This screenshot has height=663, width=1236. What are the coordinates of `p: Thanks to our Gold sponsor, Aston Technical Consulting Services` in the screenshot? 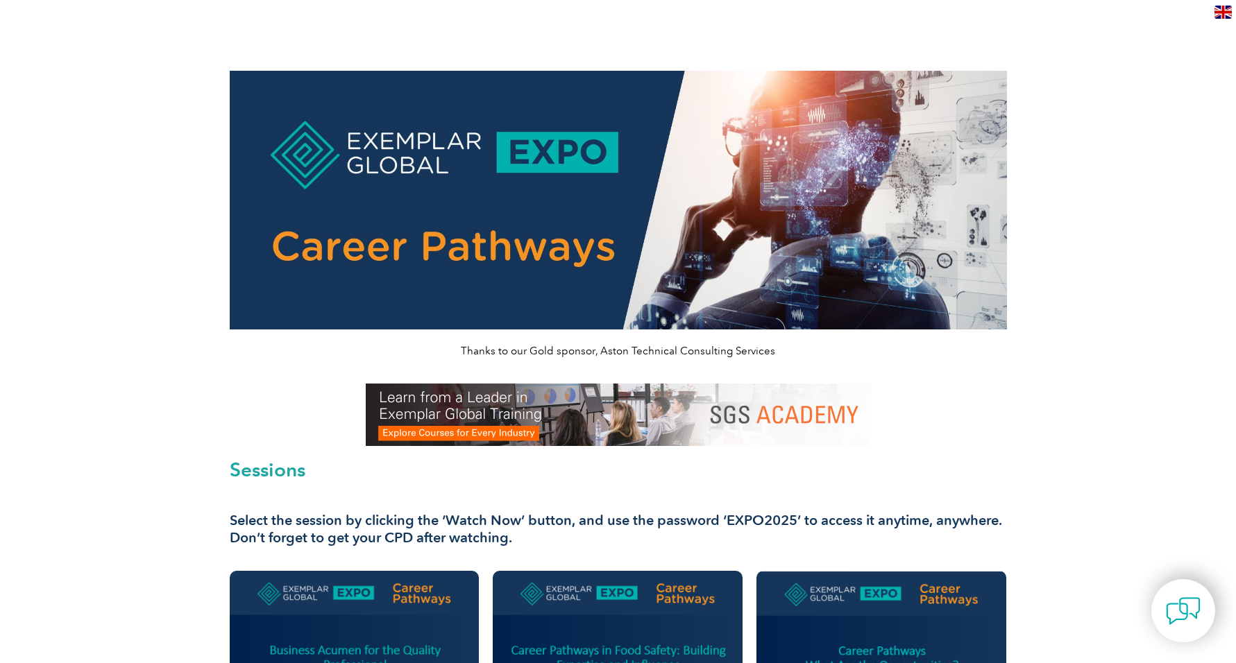 It's located at (618, 351).